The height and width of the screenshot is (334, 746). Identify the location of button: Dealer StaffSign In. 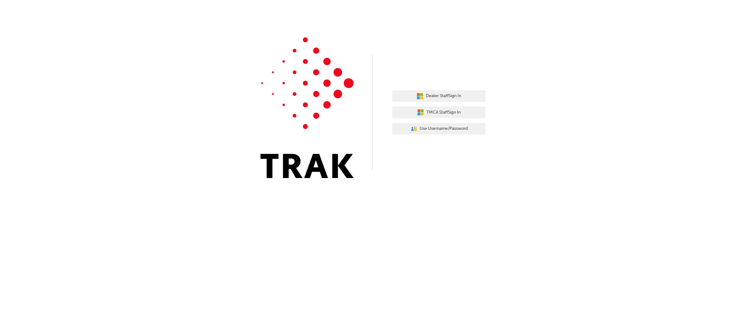
(439, 96).